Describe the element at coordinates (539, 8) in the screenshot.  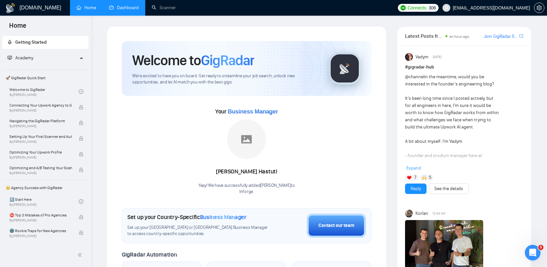
I see `button: setting` at that location.